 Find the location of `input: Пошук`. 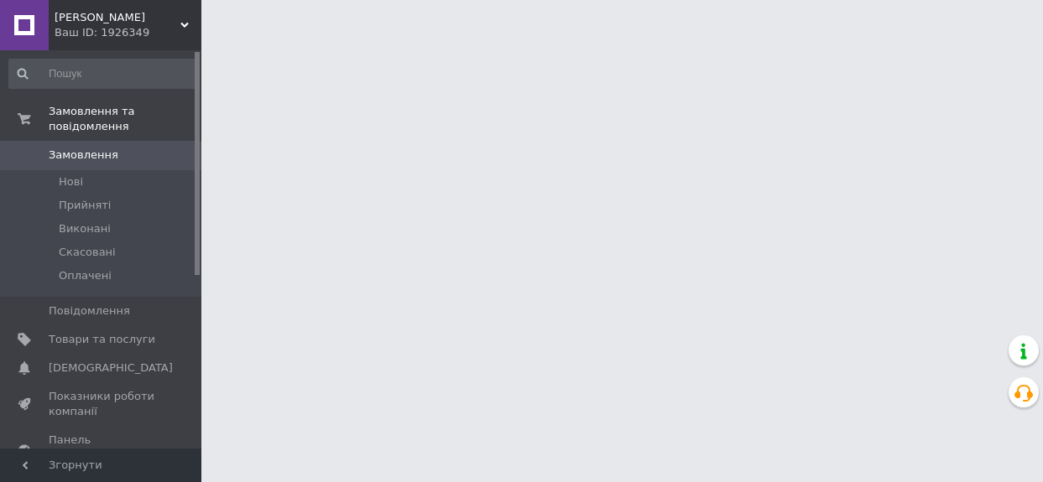

input: Пошук is located at coordinates (102, 74).